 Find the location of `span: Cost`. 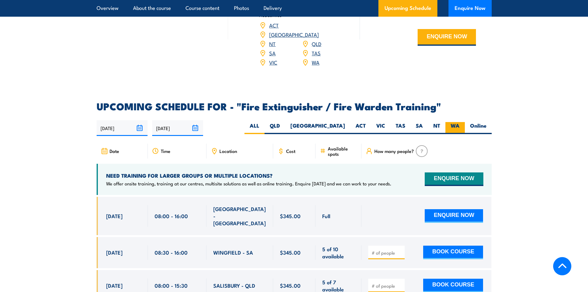

span: Cost is located at coordinates (291, 151).